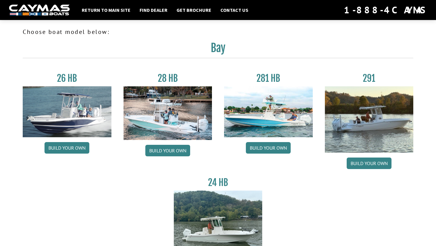 The width and height of the screenshot is (436, 246). I want to click on a: Contact Us, so click(235, 10).